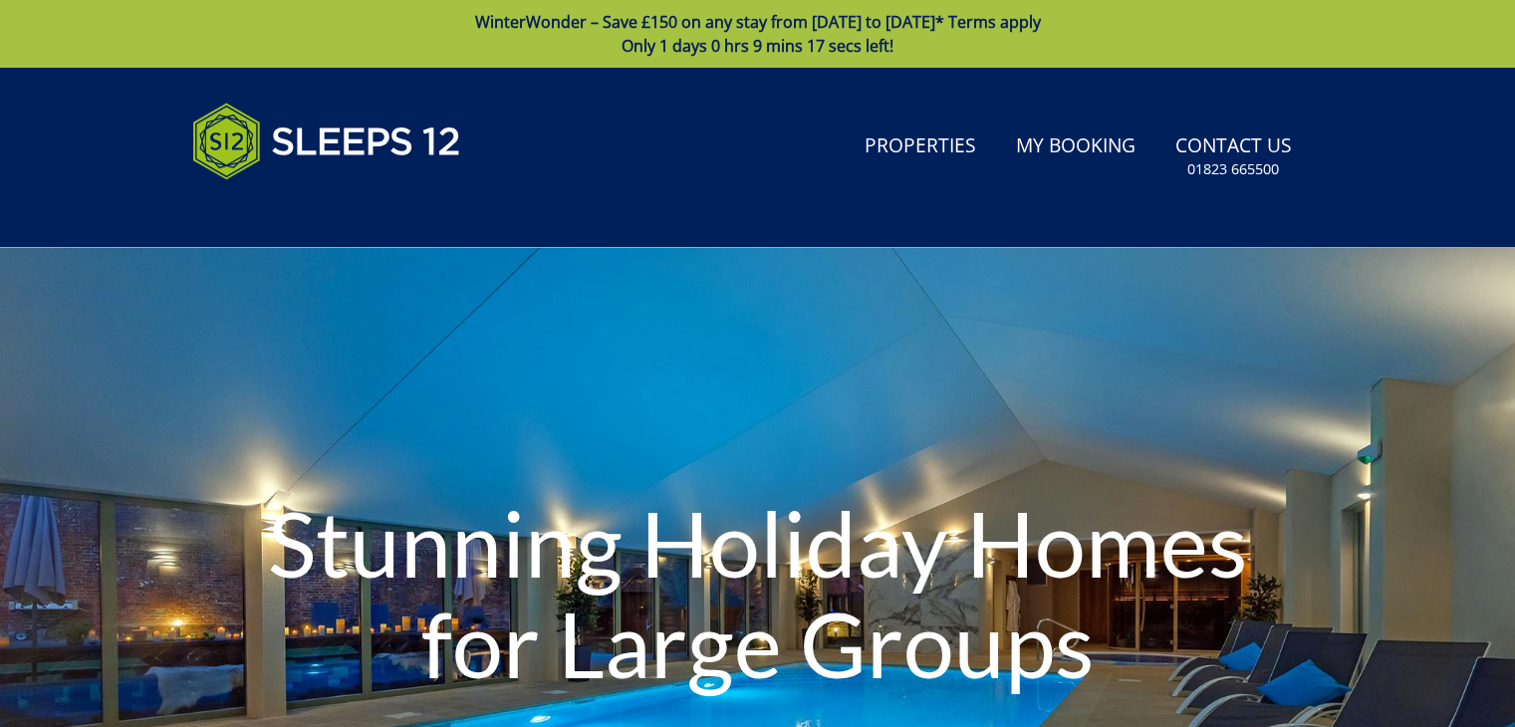 Image resolution: width=1515 pixels, height=727 pixels. I want to click on small: 01823 665500, so click(1233, 169).